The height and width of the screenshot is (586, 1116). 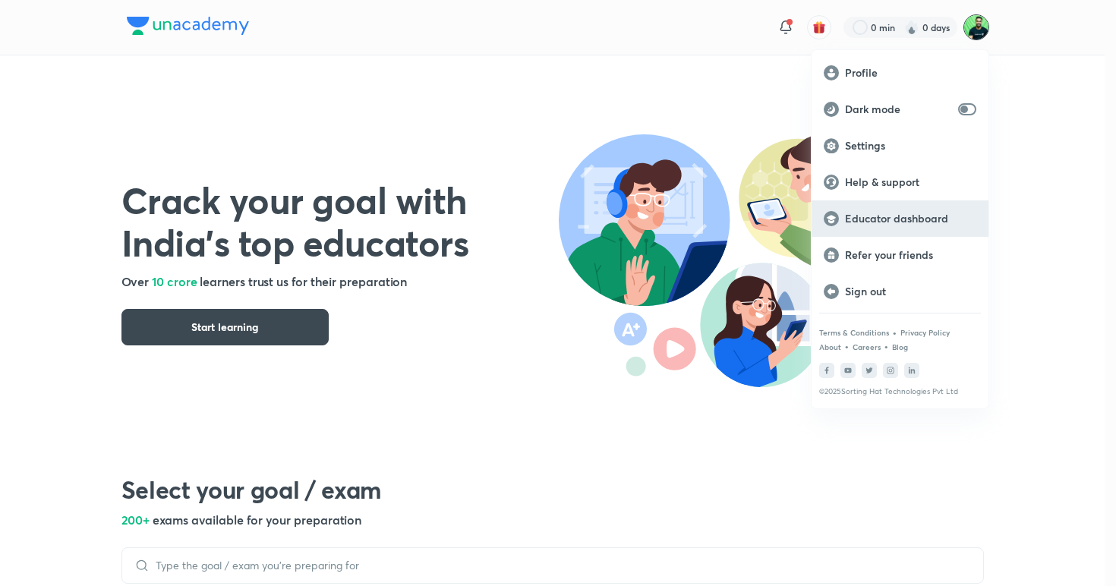 I want to click on a: About, so click(x=830, y=347).